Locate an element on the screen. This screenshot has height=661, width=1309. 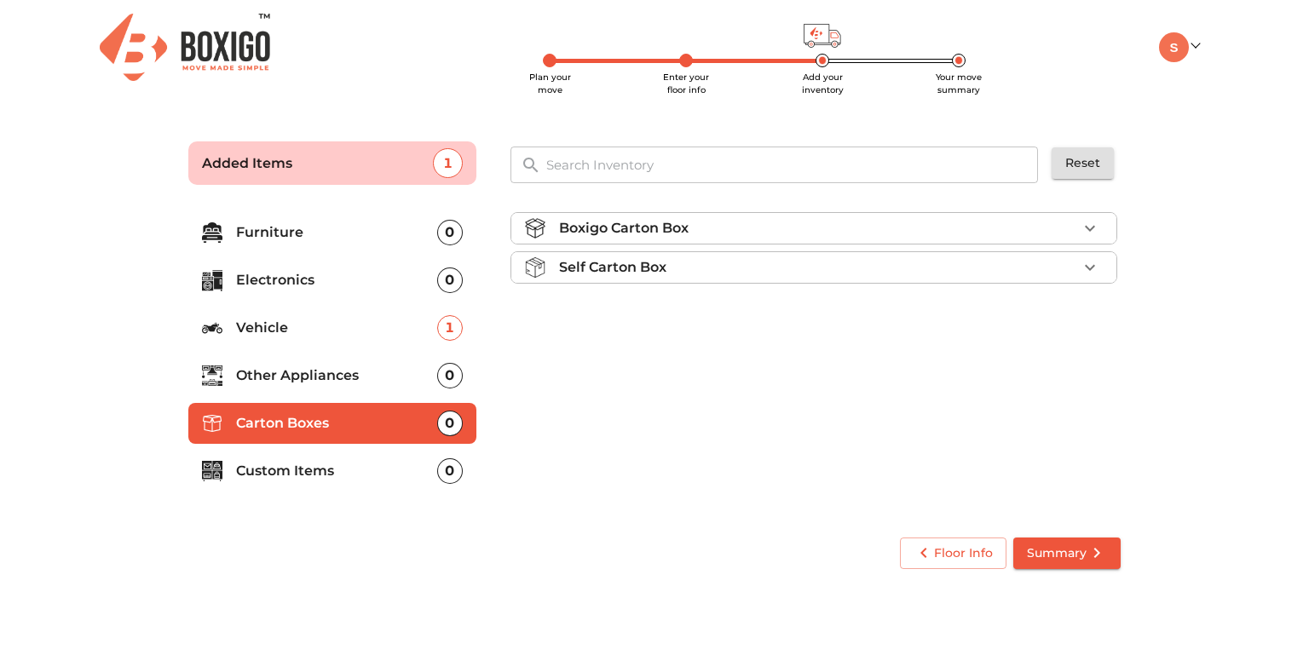
p: Electronics is located at coordinates (337, 280).